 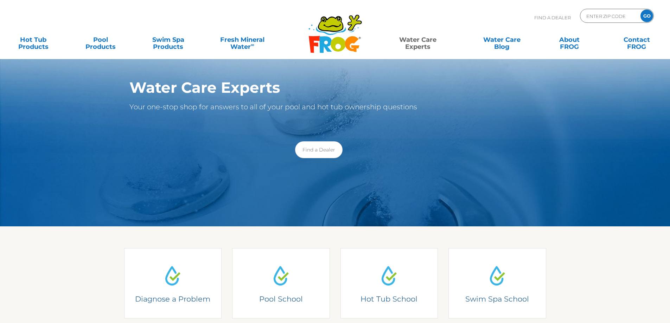 I want to click on a: Water CareBlog, so click(x=502, y=40).